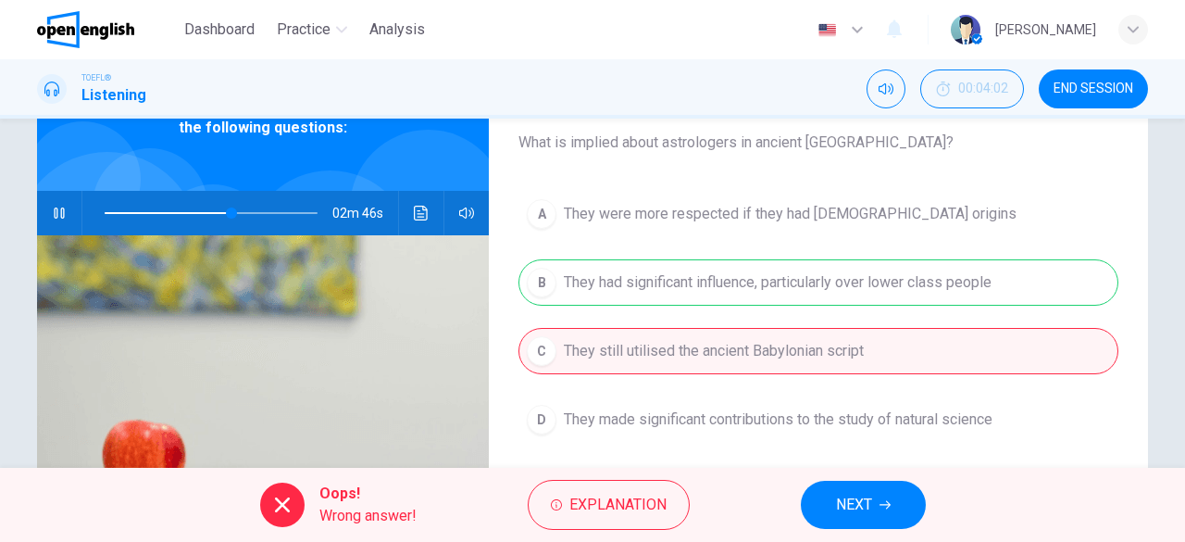  I want to click on button: Practice, so click(312, 30).